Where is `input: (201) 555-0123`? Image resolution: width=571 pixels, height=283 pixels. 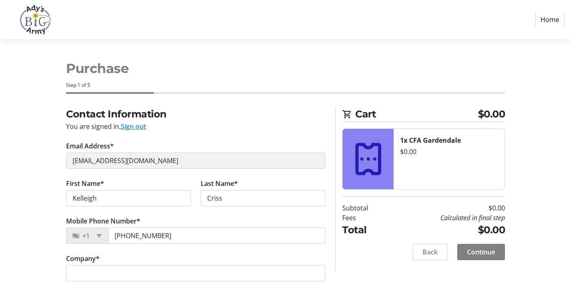 input: (201) 555-0123 is located at coordinates (216, 236).